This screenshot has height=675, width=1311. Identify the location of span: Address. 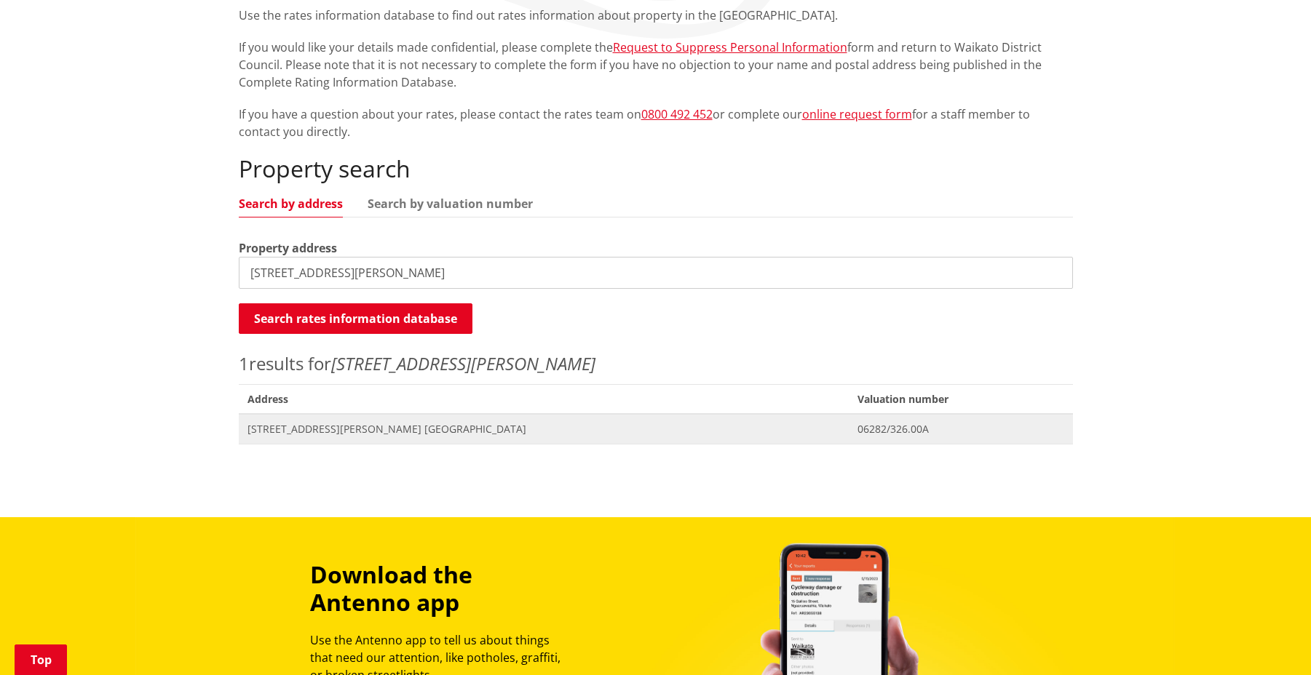
(544, 399).